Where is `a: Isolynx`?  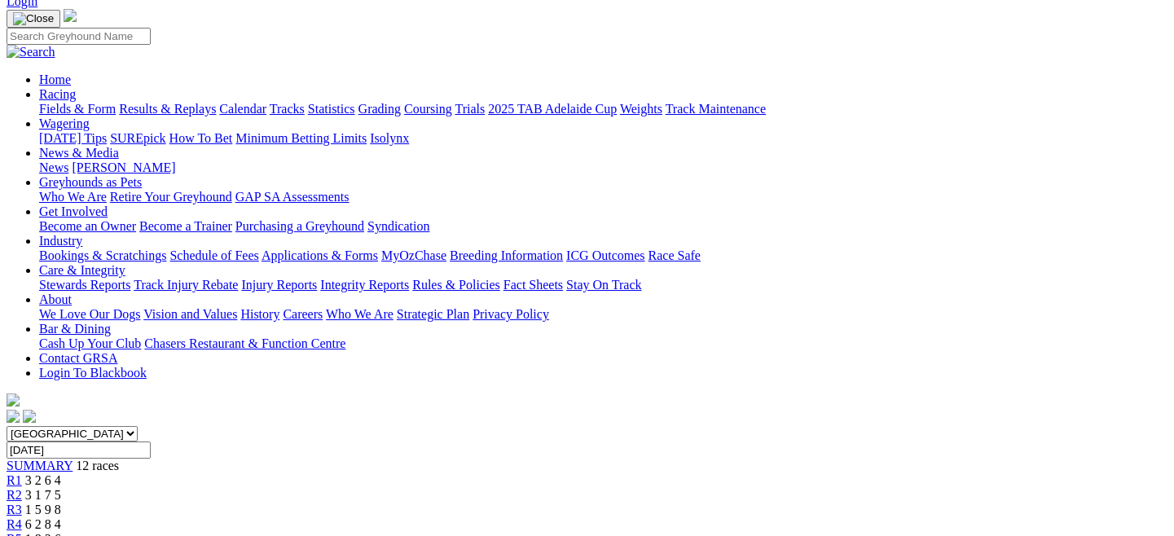 a: Isolynx is located at coordinates (390, 138).